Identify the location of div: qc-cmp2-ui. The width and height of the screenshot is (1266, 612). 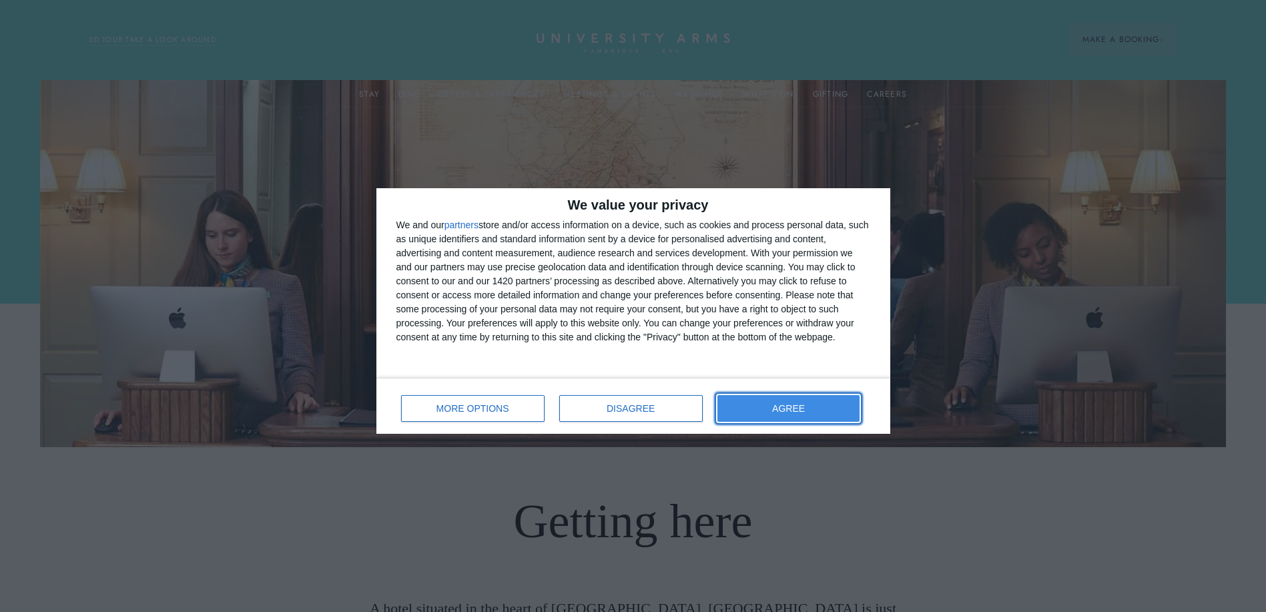
(633, 311).